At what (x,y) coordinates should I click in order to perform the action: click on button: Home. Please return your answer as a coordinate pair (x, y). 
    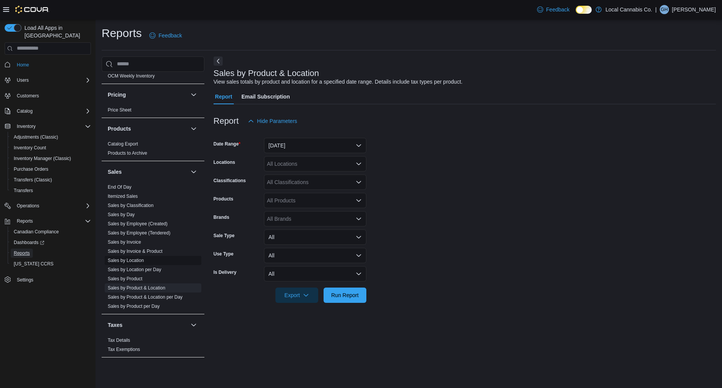
    Looking at the image, I should click on (48, 65).